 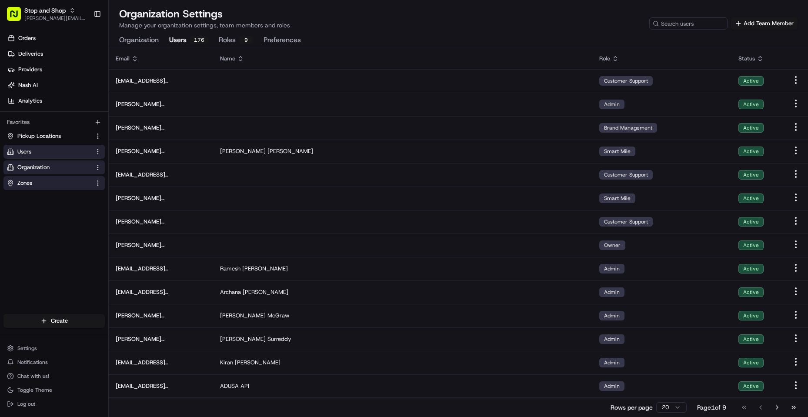 I want to click on div: Page 1 of 9, so click(x=711, y=407).